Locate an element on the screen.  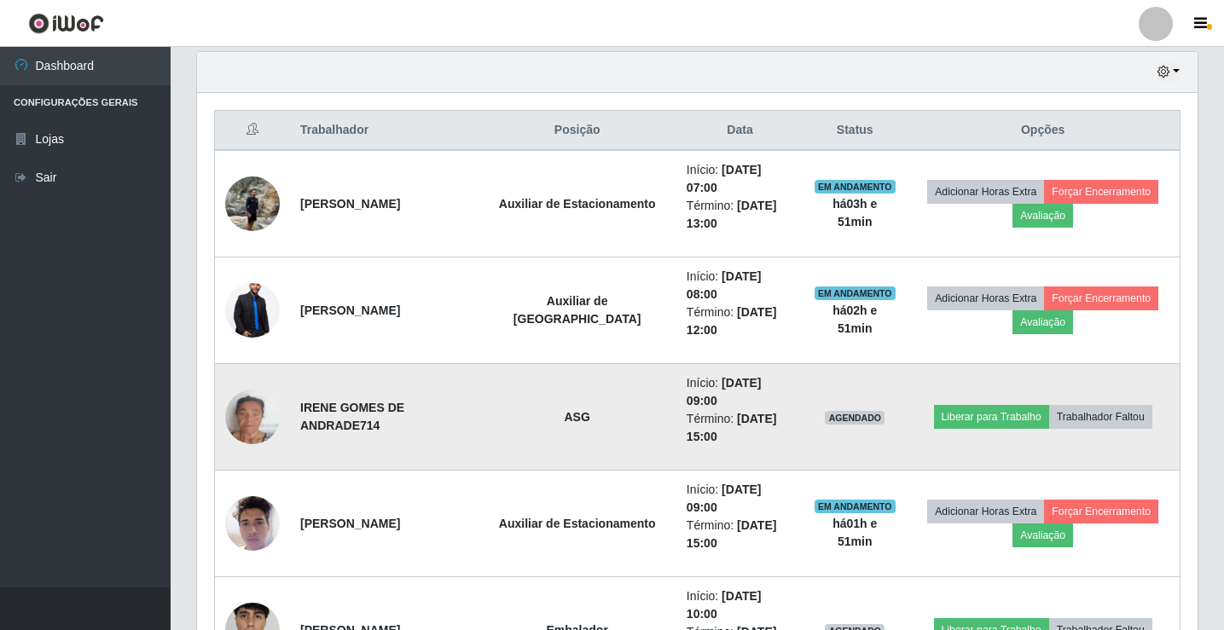
img: CoreUI Logo is located at coordinates (66, 23).